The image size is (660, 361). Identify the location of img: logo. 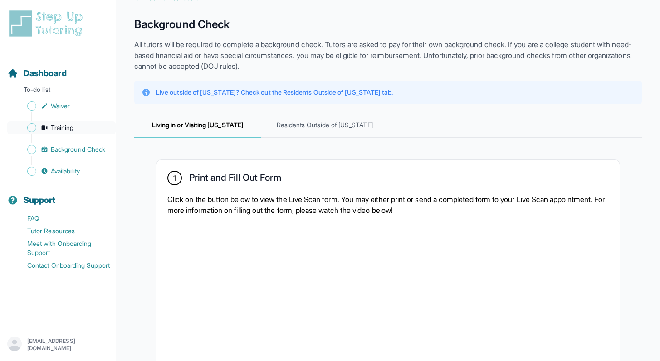
(48, 24).